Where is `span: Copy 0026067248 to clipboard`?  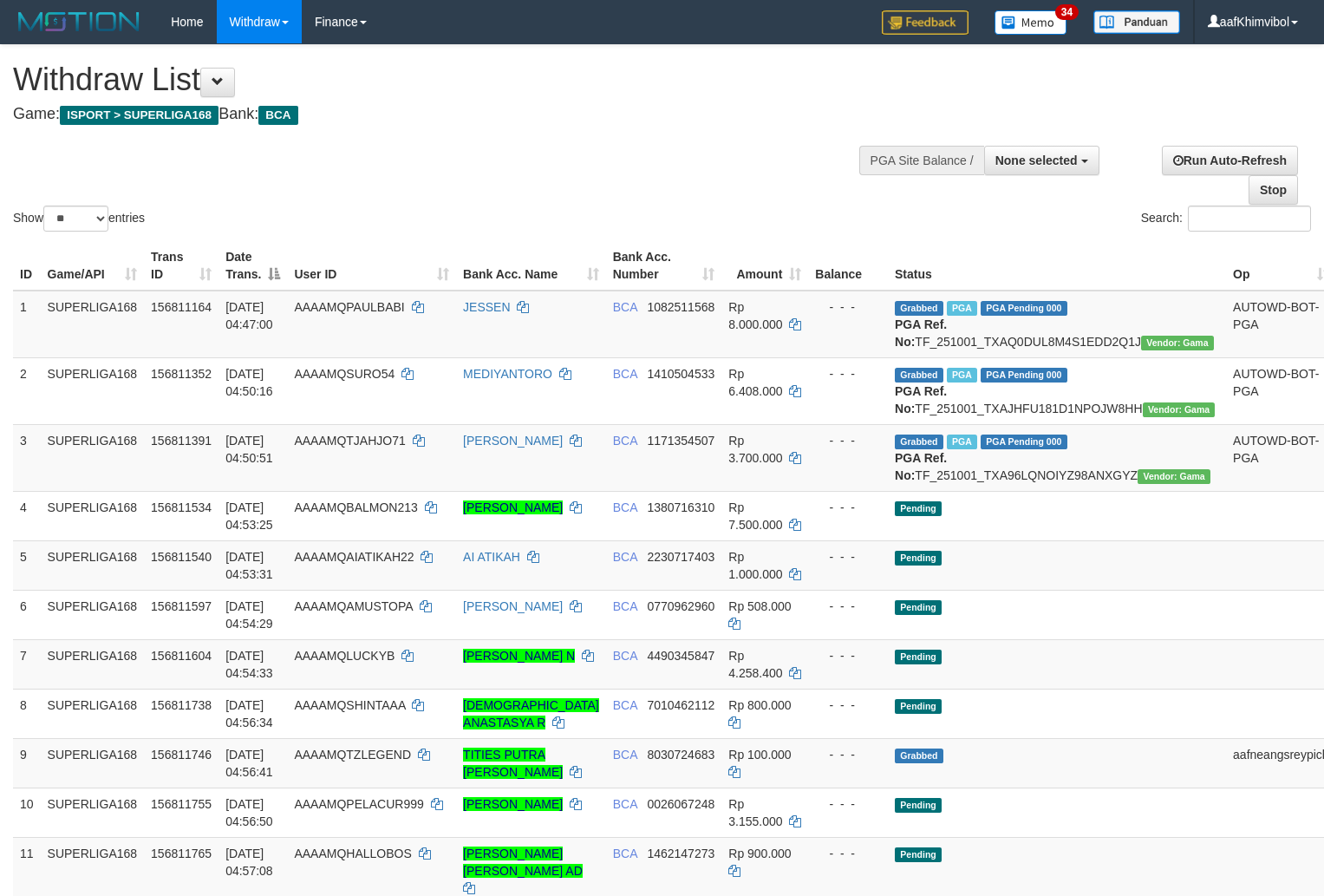 span: Copy 0026067248 to clipboard is located at coordinates (681, 804).